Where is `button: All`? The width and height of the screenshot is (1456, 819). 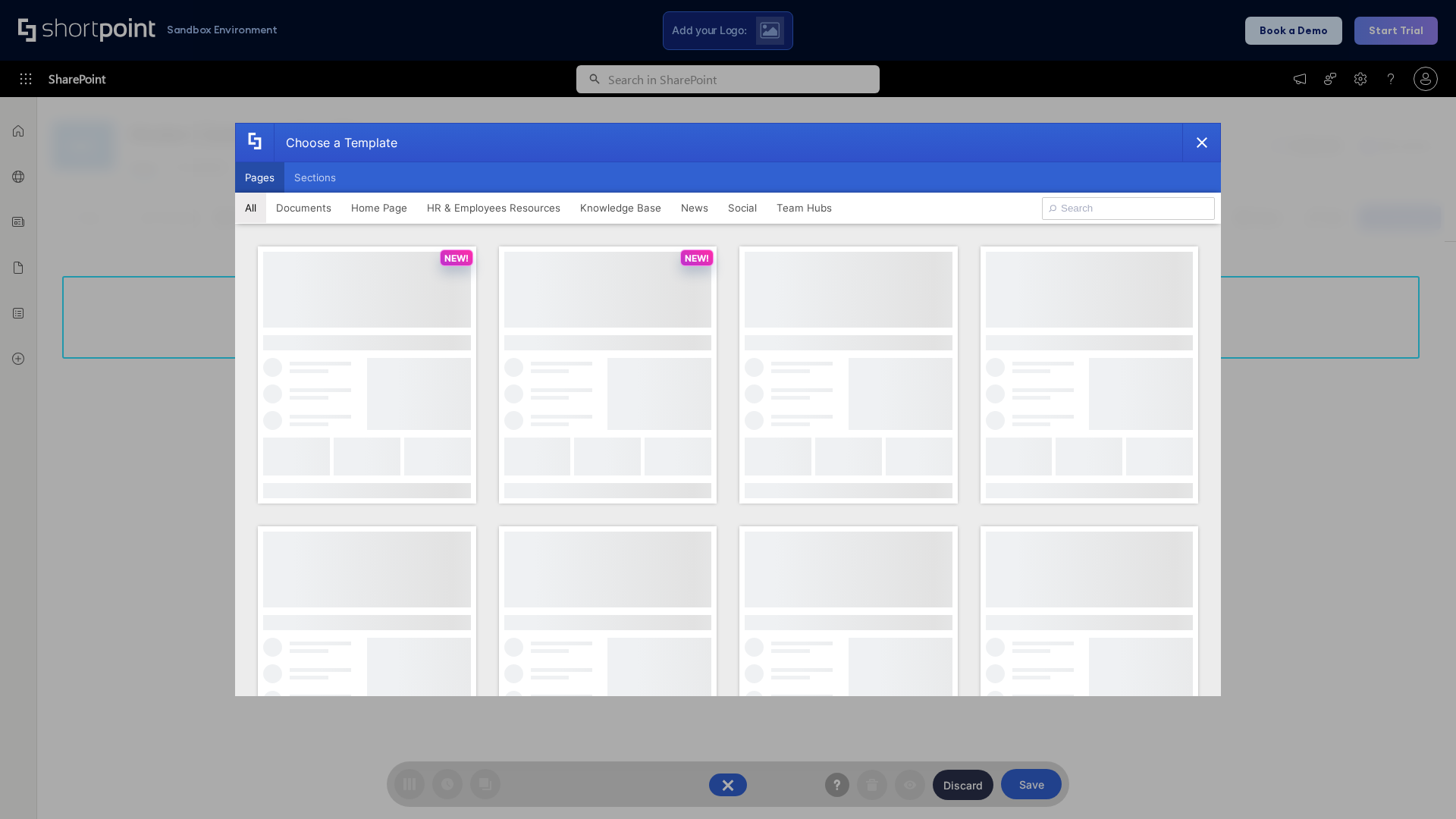
button: All is located at coordinates (250, 208).